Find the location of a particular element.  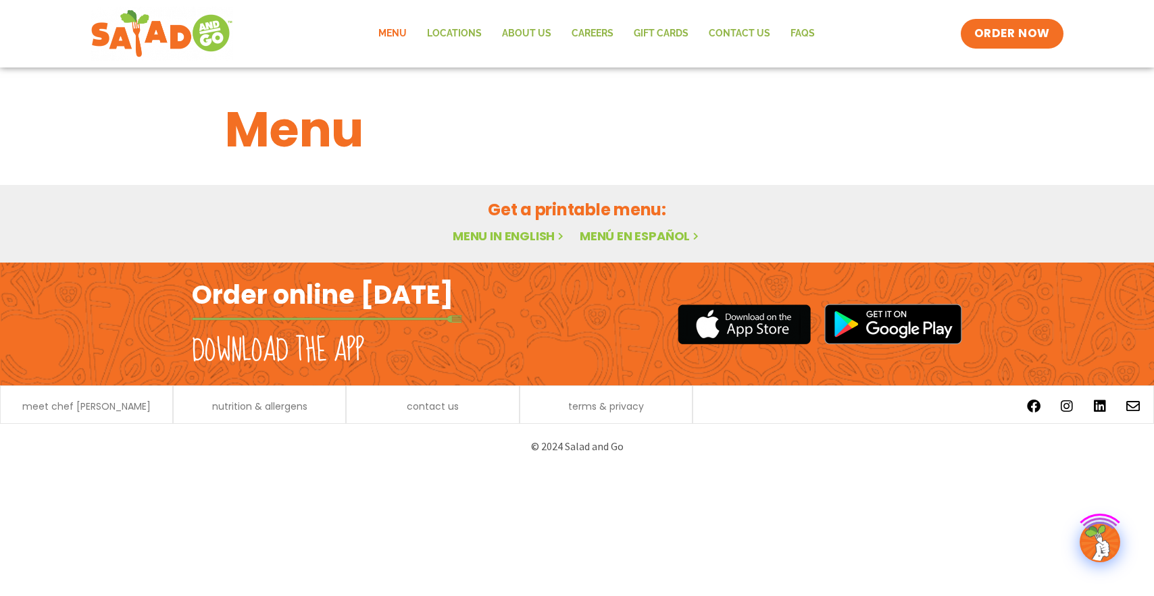

a: About Us is located at coordinates (526, 34).